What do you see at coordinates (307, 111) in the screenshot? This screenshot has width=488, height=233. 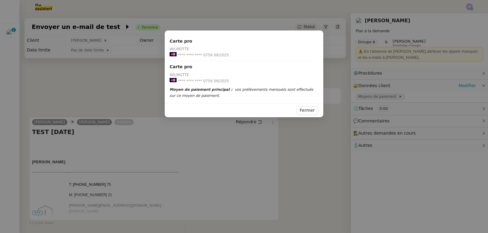 I see `button: Fermer` at bounding box center [307, 111].